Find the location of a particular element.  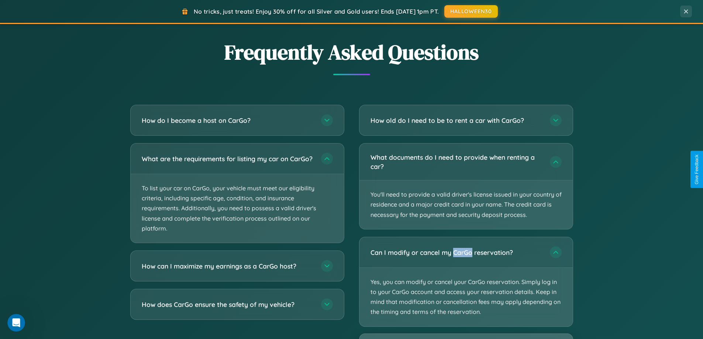

h3: What documents do I need to provide when renting a car? is located at coordinates (457, 162).